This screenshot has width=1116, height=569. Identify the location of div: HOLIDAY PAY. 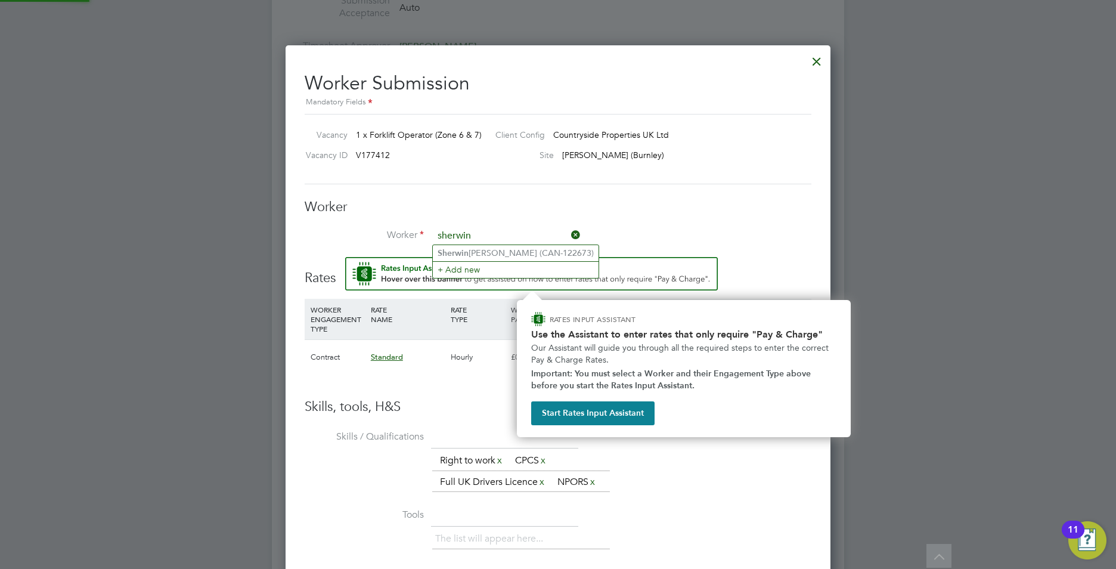
(598, 314).